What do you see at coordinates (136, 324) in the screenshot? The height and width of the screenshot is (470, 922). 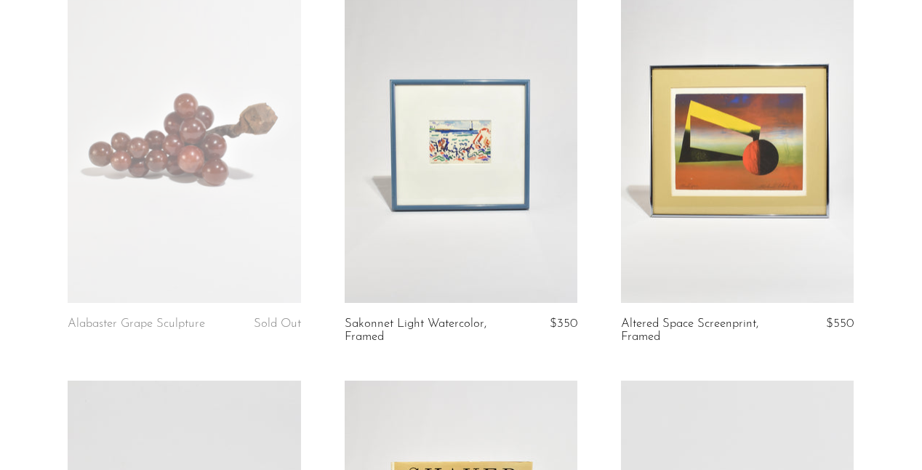 I see `a: Alabaster Grape Sculpture` at bounding box center [136, 324].